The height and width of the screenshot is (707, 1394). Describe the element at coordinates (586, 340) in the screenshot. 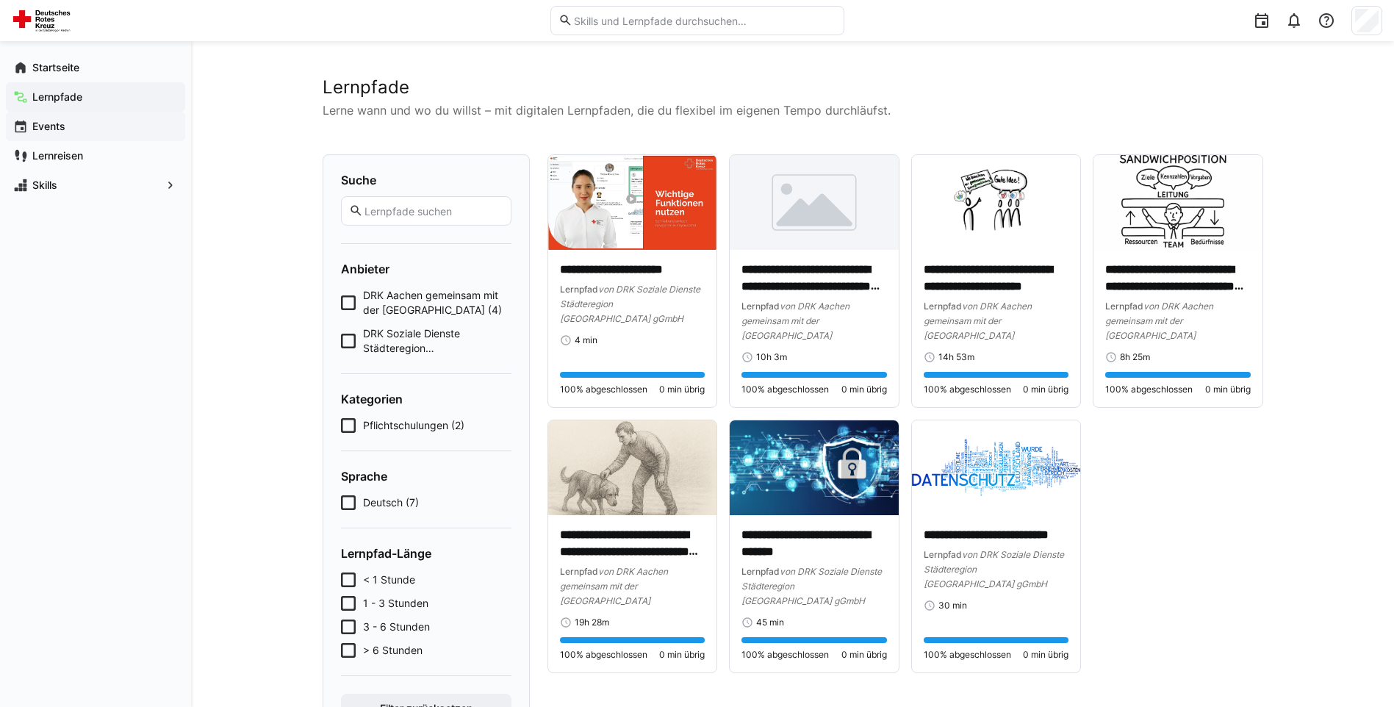

I see `span: 4 min` at that location.